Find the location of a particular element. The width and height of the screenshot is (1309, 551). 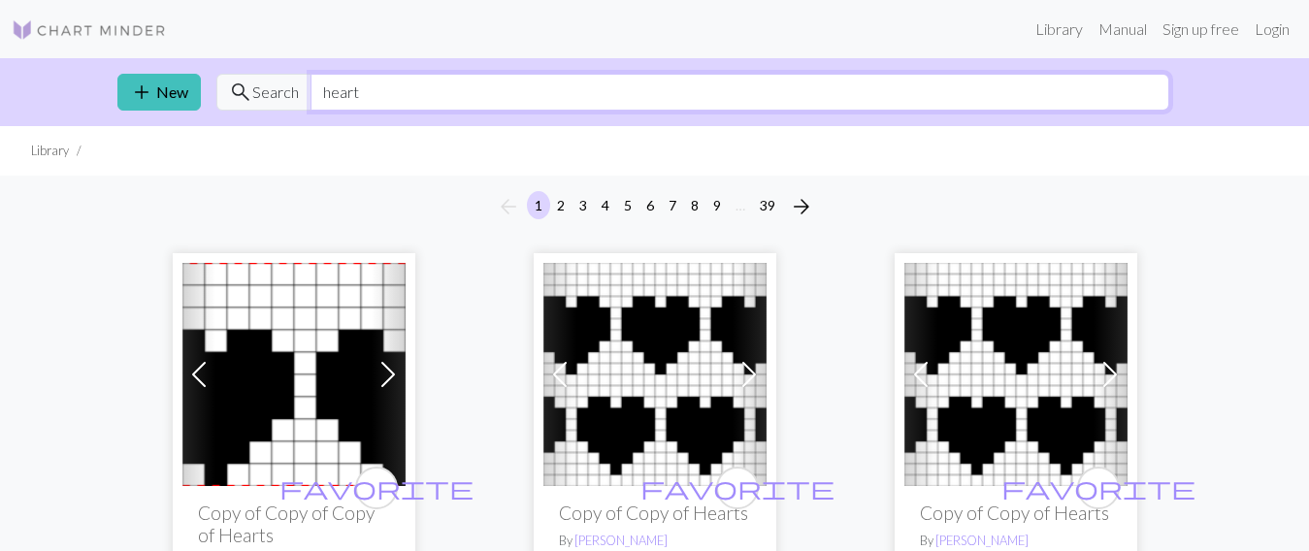

button: 6 is located at coordinates (650, 205).